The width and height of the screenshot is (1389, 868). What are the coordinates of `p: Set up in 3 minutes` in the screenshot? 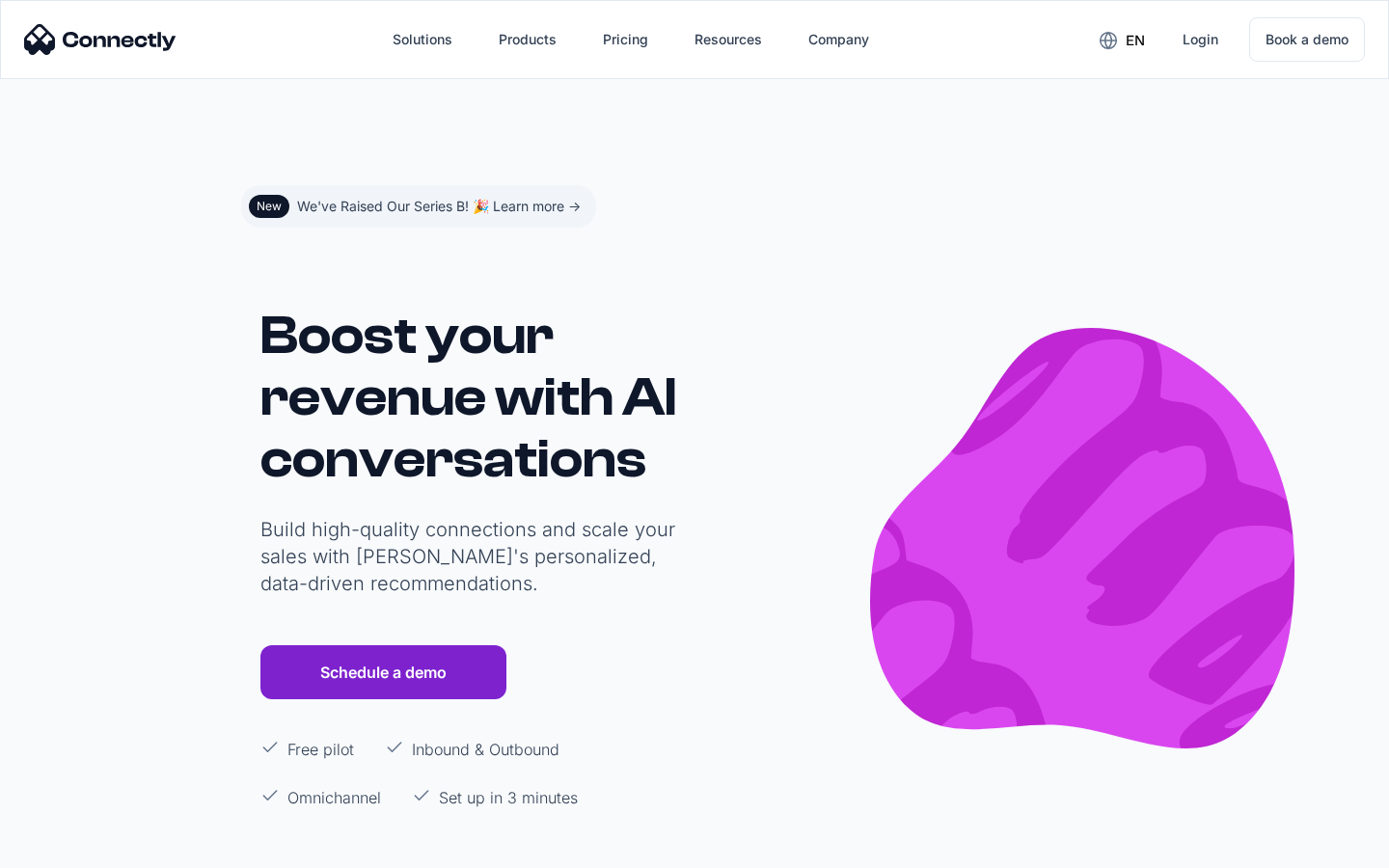 It's located at (508, 798).